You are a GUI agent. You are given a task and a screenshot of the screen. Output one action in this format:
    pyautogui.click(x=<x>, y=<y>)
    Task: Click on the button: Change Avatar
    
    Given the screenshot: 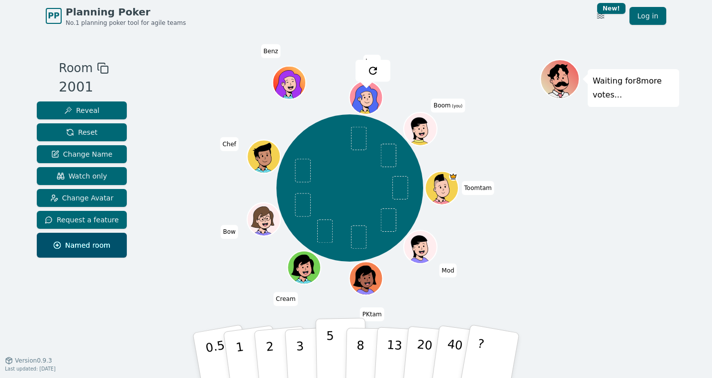 What is the action you would take?
    pyautogui.click(x=82, y=198)
    